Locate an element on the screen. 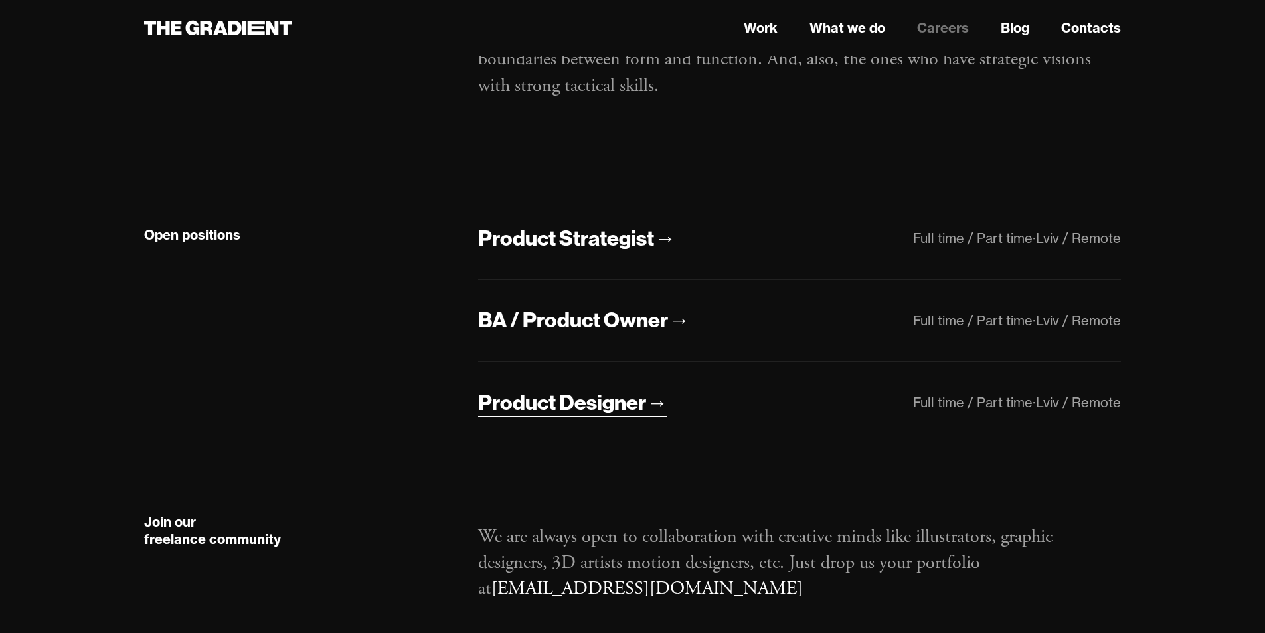 This screenshot has height=633, width=1265. a: Product Strategist→ is located at coordinates (576, 238).